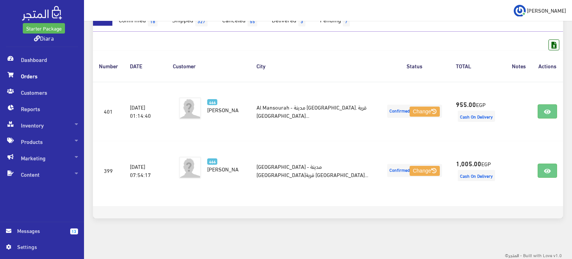 Image resolution: width=572 pixels, height=259 pixels. Describe the element at coordinates (547, 66) in the screenshot. I see `th: Actions` at that location.